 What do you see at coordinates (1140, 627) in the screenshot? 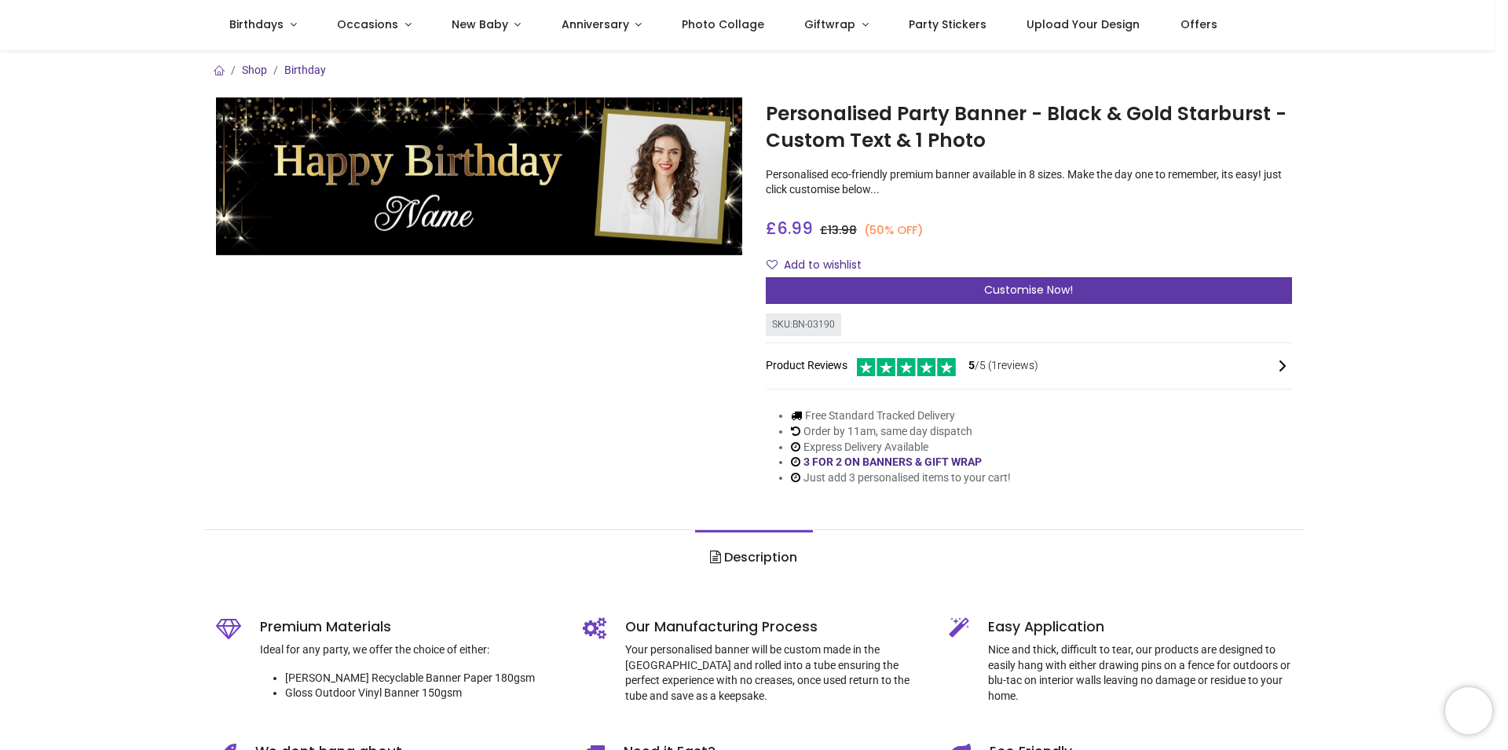
I see `h5: Easy Application` at bounding box center [1140, 627].